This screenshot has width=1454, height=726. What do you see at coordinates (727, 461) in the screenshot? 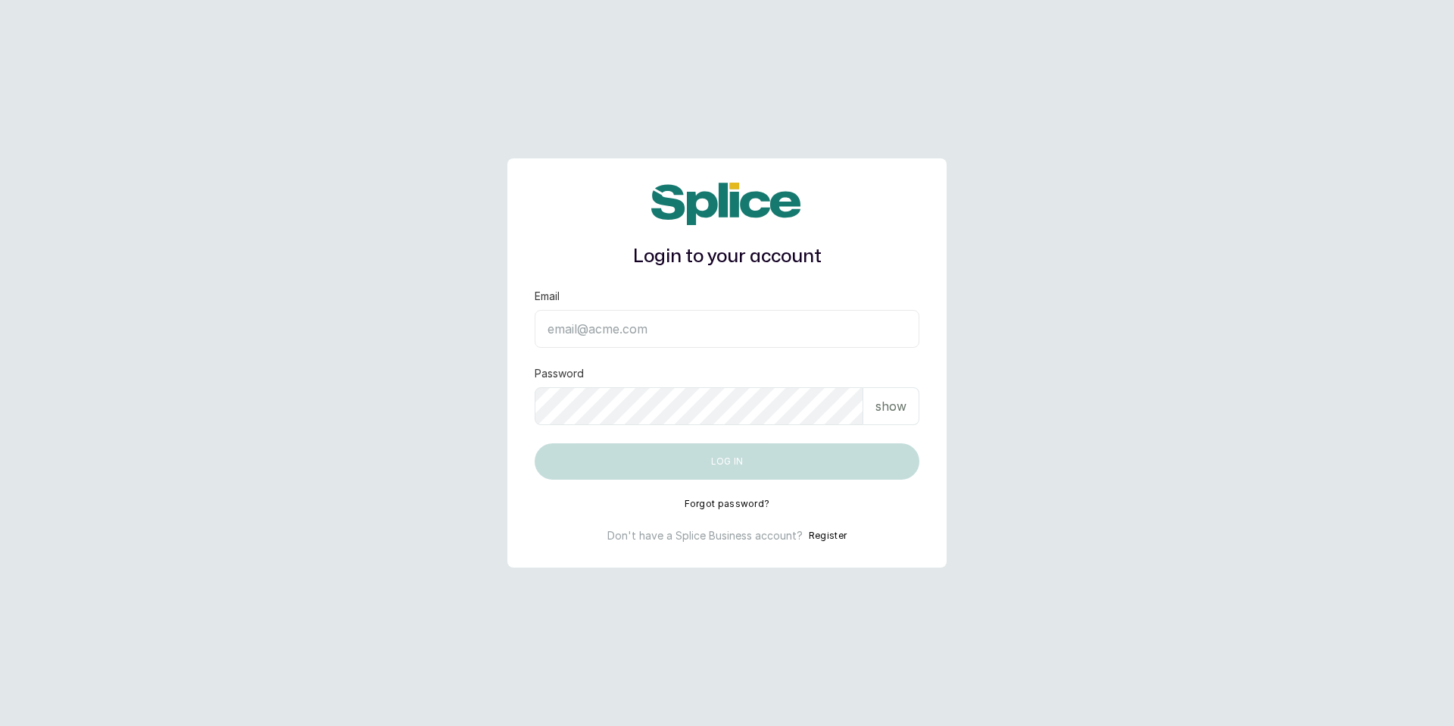
I see `button: Log in` at bounding box center [727, 461].